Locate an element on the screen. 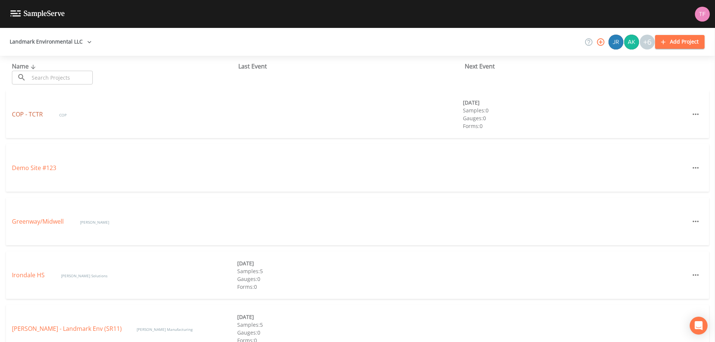  div: Jane Rogers is located at coordinates (616, 42).